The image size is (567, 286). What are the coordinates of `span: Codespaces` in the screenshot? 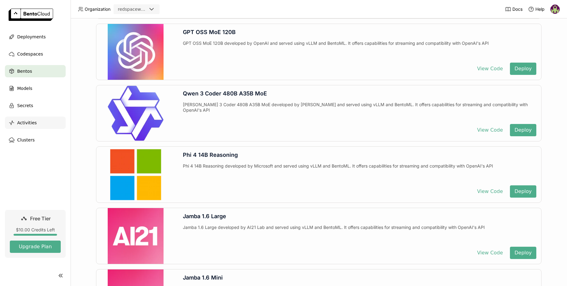 It's located at (30, 54).